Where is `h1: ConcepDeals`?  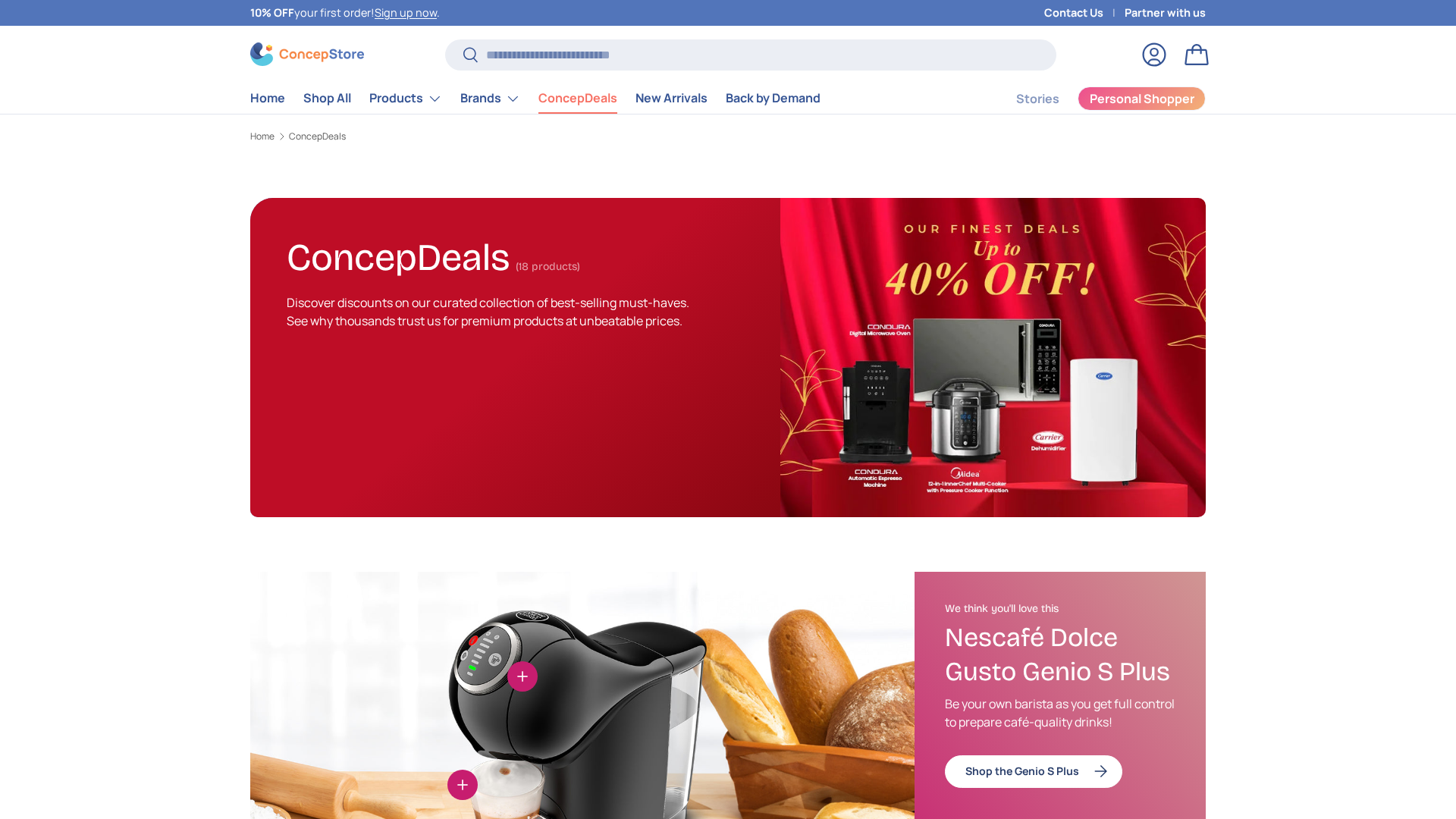 h1: ConcepDeals is located at coordinates (398, 254).